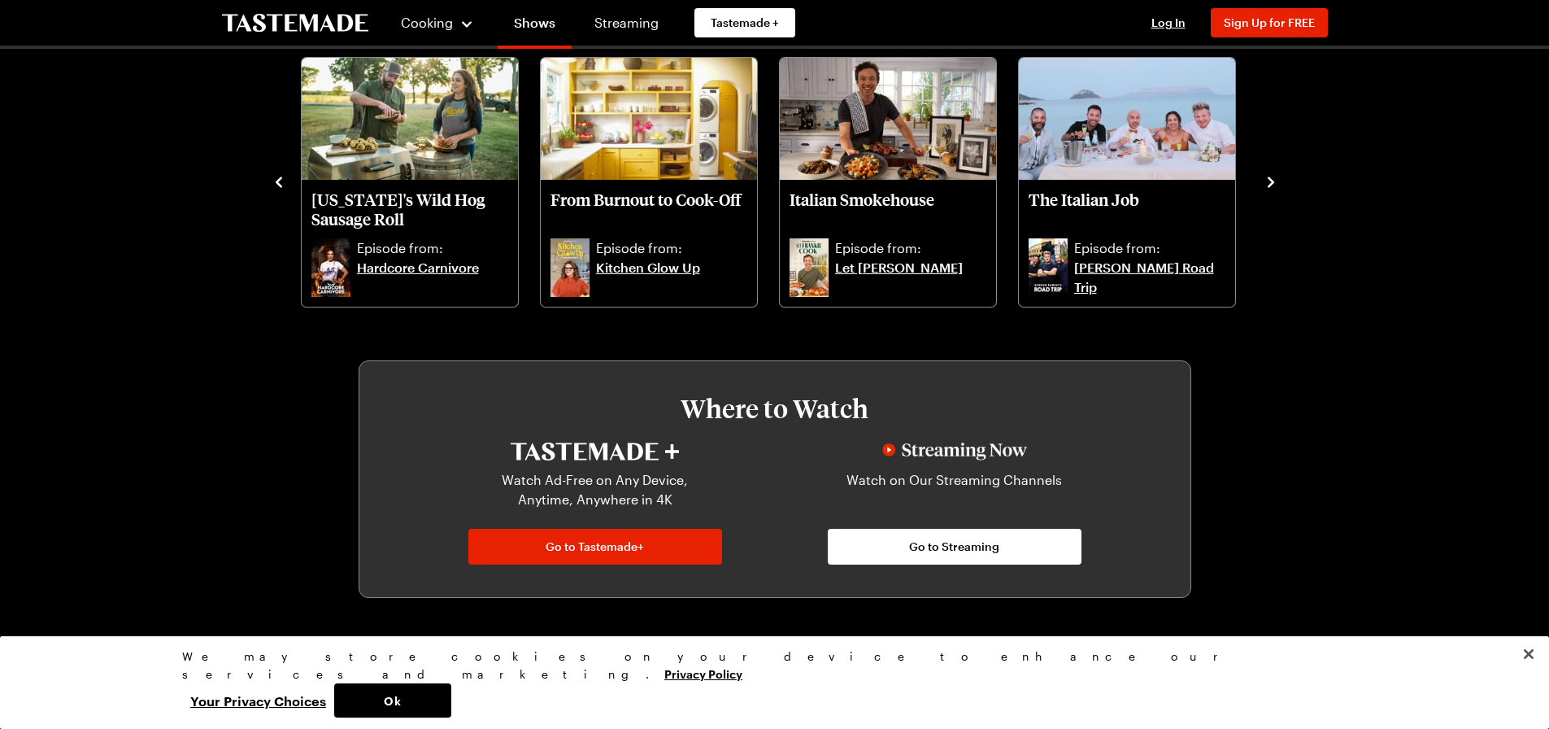 The height and width of the screenshot is (729, 1549). What do you see at coordinates (649, 182) in the screenshot?
I see `div: From Burnout to Cook-Off` at bounding box center [649, 182].